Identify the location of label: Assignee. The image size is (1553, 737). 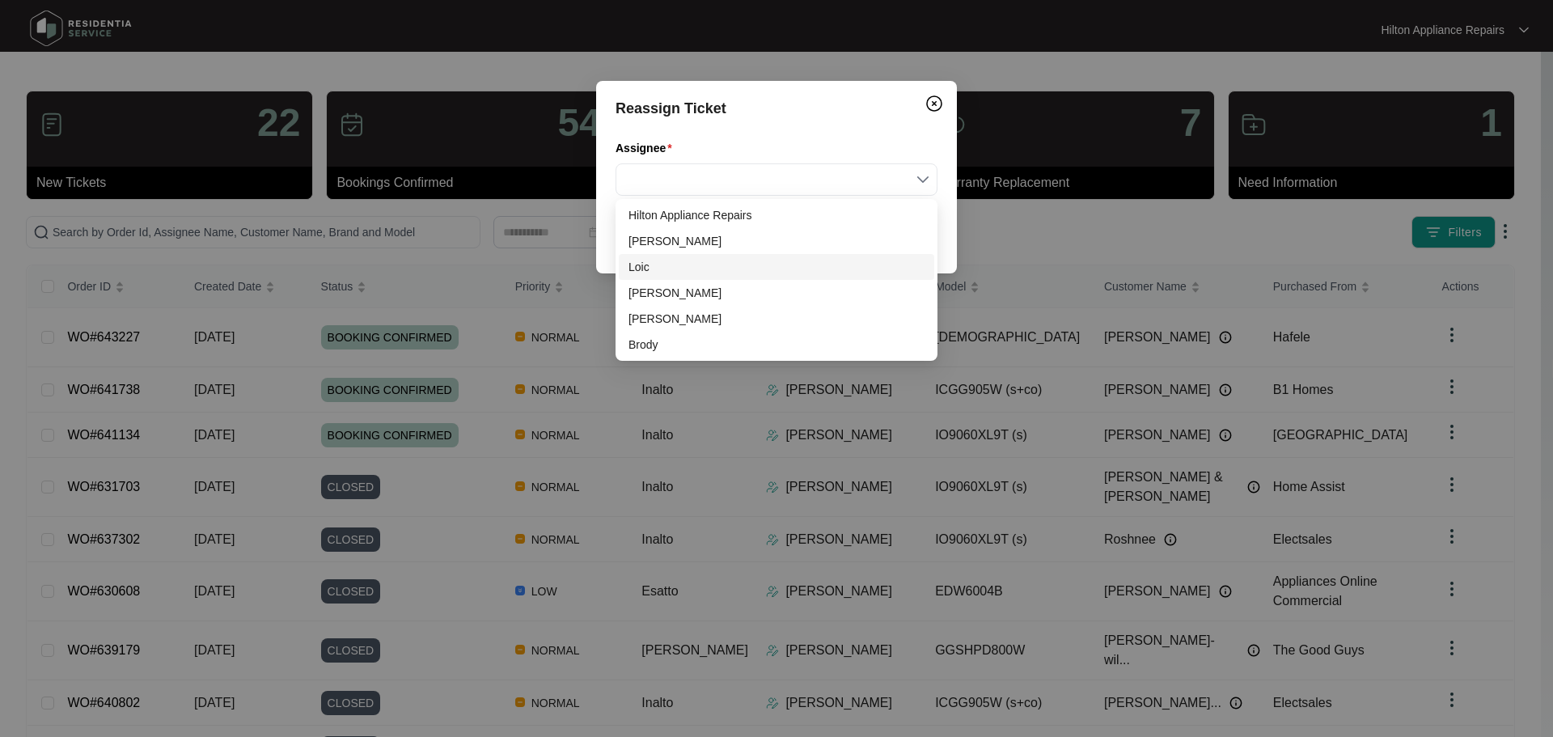
(647, 148).